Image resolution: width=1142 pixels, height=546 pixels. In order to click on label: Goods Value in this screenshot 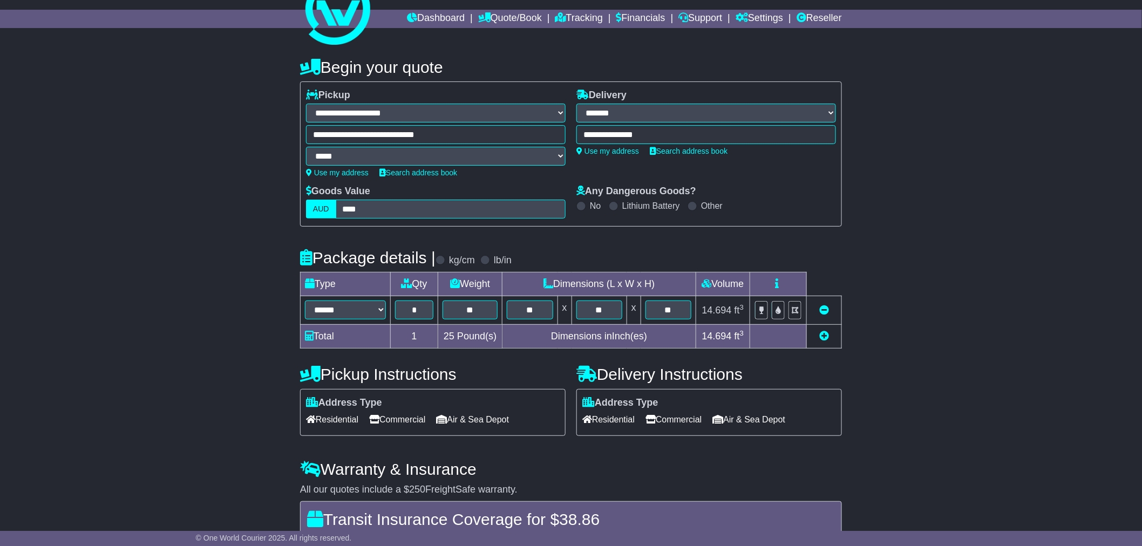, I will do `click(338, 192)`.